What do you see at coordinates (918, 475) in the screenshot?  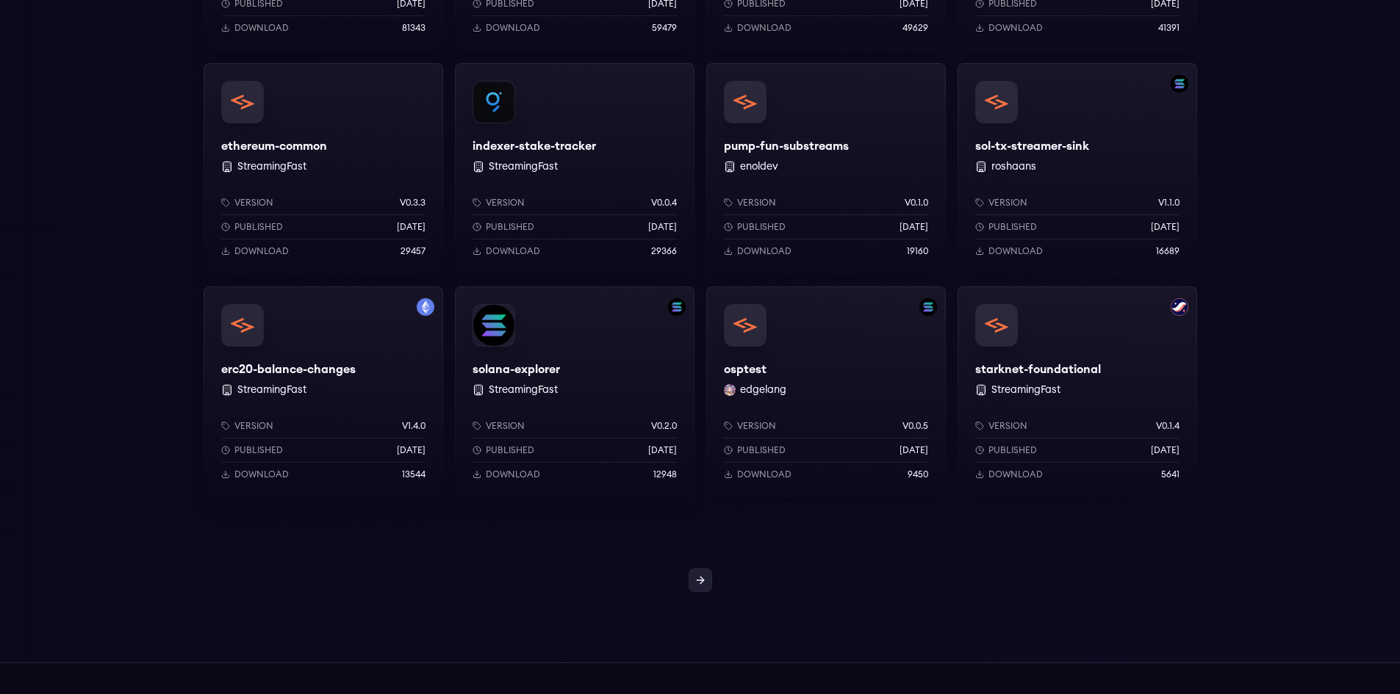 I see `p: 9450` at bounding box center [918, 475].